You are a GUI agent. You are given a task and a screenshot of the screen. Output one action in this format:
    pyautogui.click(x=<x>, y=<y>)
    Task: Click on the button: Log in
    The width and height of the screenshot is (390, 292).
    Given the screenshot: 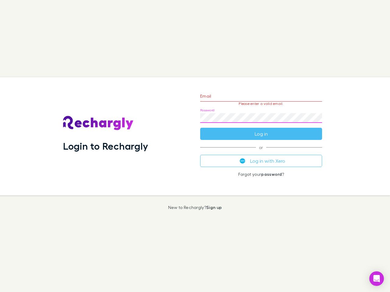 What is the action you would take?
    pyautogui.click(x=261, y=134)
    